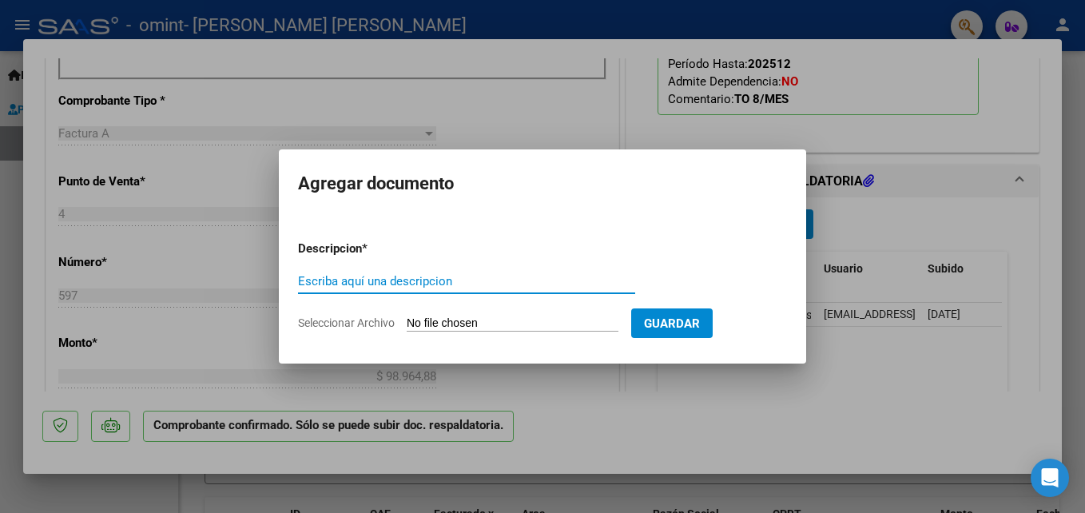 The width and height of the screenshot is (1085, 513). What do you see at coordinates (672, 323) in the screenshot?
I see `button: Guardar` at bounding box center [672, 323].